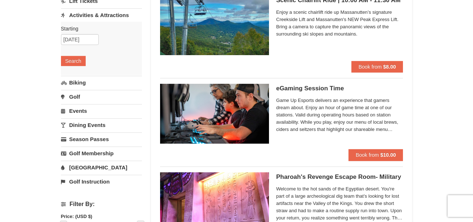  I want to click on a: Golf, so click(101, 97).